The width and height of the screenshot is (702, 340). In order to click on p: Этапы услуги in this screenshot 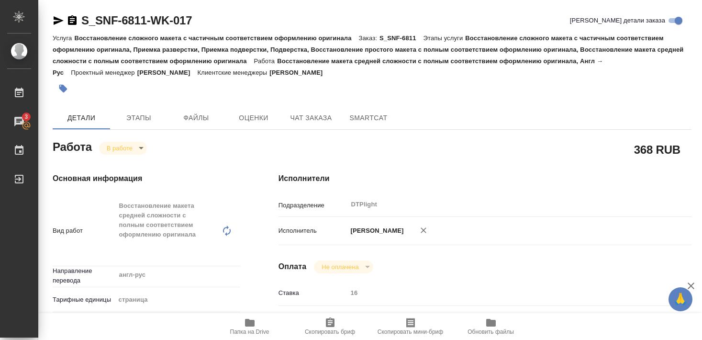, I will do `click(444, 38)`.